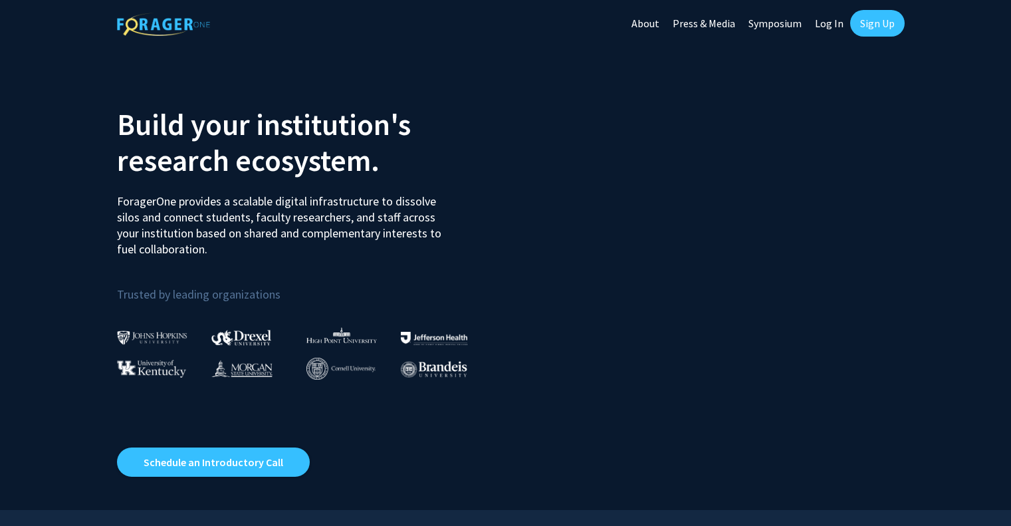  I want to click on img: Cornell University, so click(341, 368).